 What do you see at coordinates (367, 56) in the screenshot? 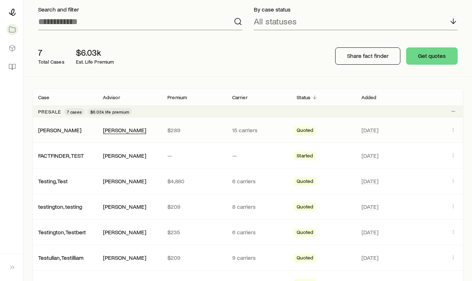
I see `button: Share fact finder` at bounding box center [367, 56].